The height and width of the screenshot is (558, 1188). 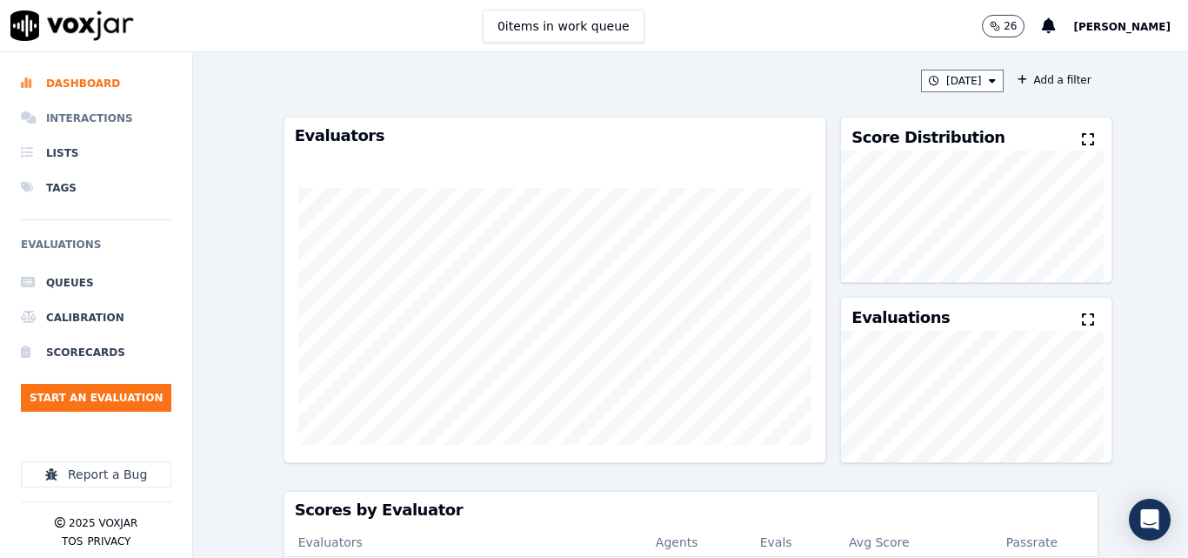 I want to click on h3: Evaluators, so click(x=555, y=136).